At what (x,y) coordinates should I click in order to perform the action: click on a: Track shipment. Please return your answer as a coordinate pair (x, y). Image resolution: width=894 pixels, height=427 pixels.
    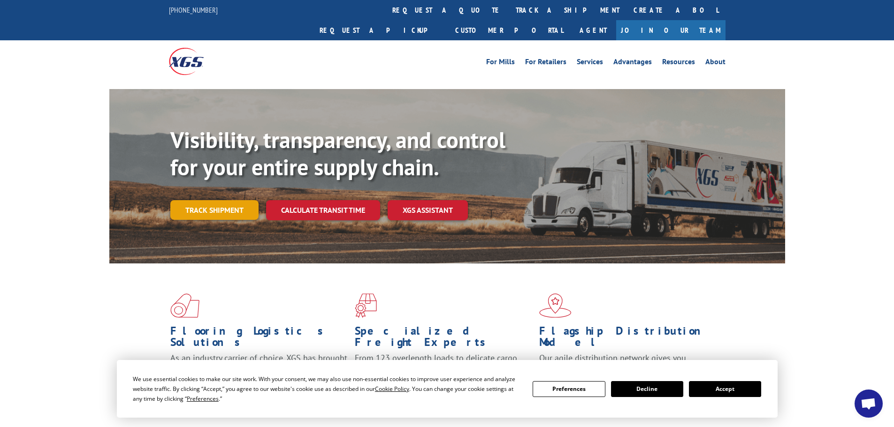
    Looking at the image, I should click on (214, 210).